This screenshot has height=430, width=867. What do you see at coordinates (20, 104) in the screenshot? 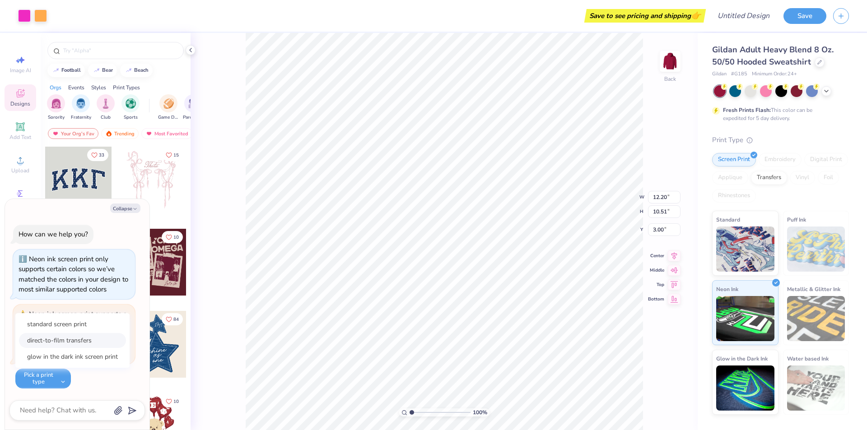
I see `span: Designs` at bounding box center [20, 104].